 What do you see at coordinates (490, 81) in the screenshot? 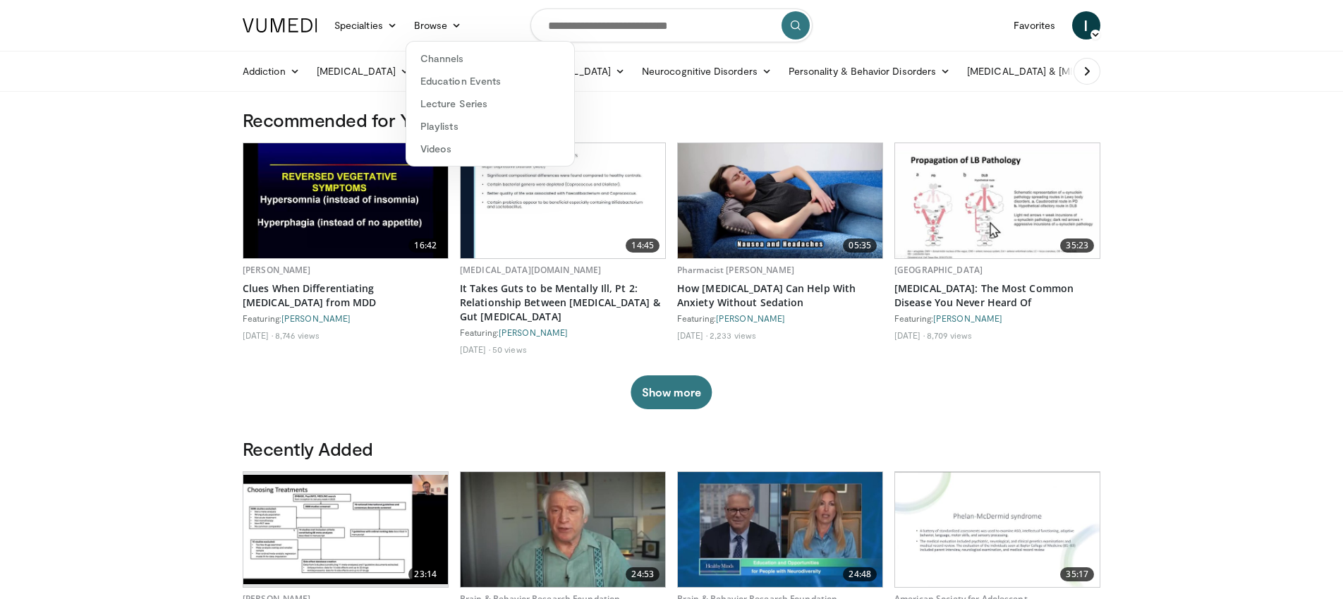
I see `a: Education Events` at bounding box center [490, 81].